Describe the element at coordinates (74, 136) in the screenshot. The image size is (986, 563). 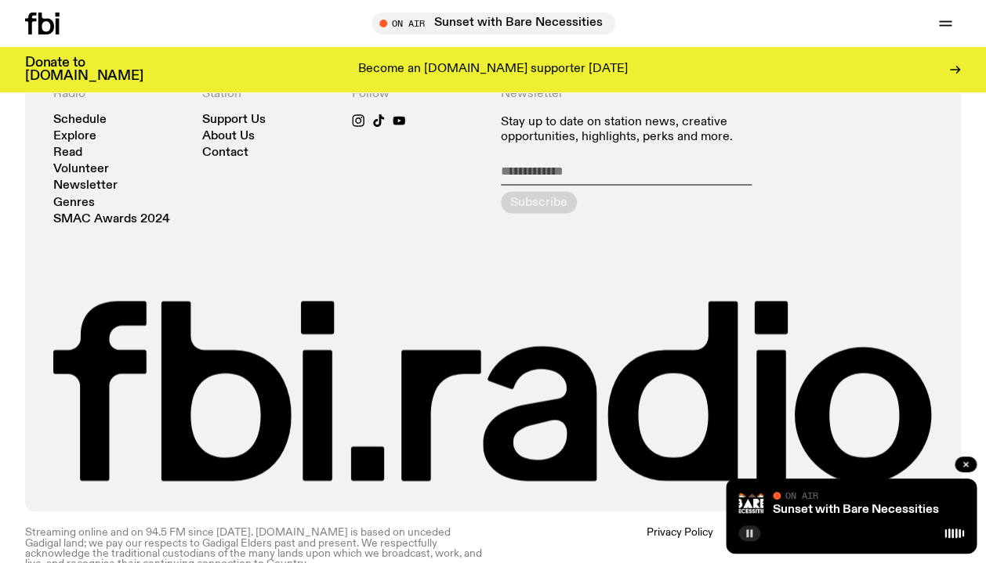
I see `a: Explore` at that location.